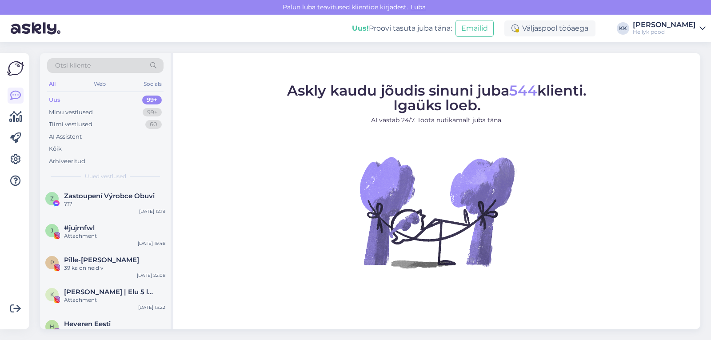  I want to click on div: AI Assistent, so click(65, 137).